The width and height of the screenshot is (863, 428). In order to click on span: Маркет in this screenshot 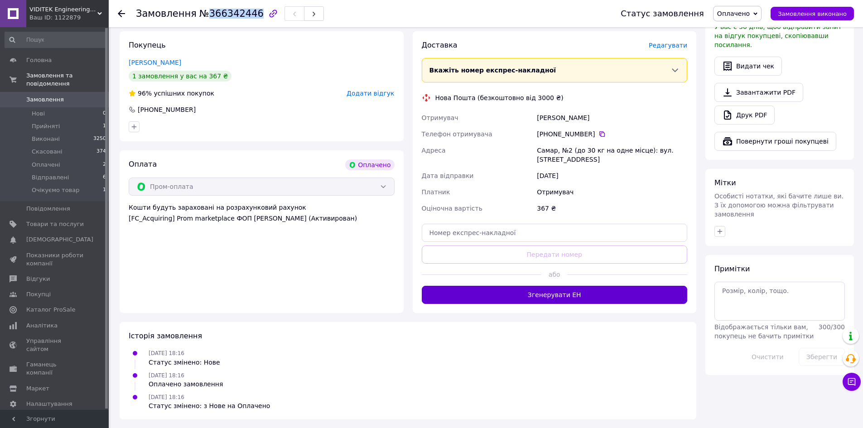, I will do `click(38, 389)`.